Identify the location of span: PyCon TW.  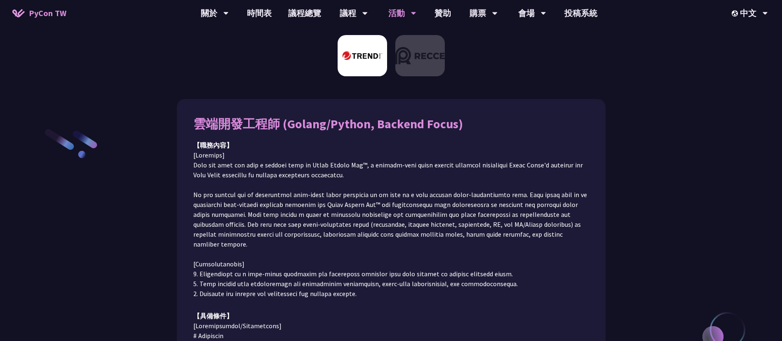
(47, 13).